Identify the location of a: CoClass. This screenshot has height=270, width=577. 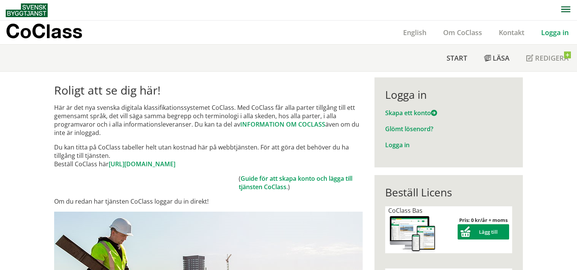
(52, 32).